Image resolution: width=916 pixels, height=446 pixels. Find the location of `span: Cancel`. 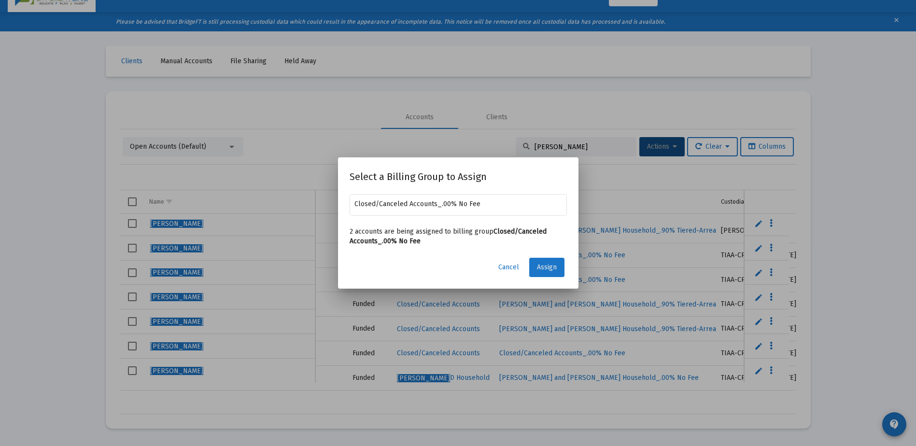

span: Cancel is located at coordinates (508, 267).